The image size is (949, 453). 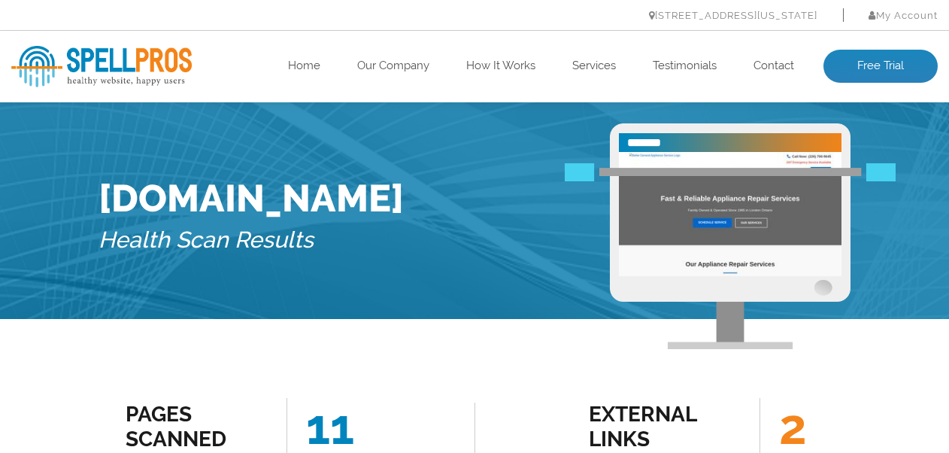 I want to click on div: Pages Scanned, so click(x=193, y=427).